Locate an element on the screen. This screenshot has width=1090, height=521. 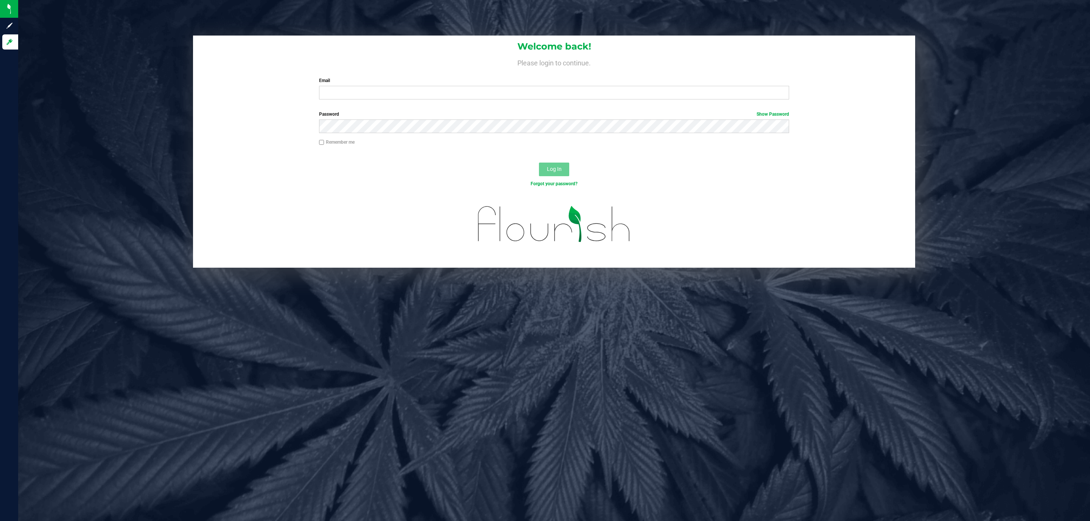
a: Forgot your password? is located at coordinates (554, 184).